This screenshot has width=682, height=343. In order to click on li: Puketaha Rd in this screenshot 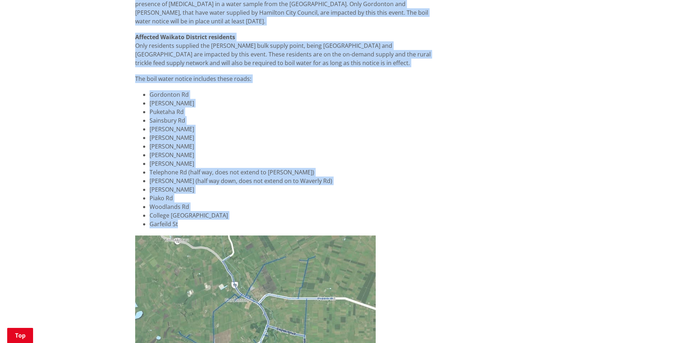, I will do `click(295, 112)`.